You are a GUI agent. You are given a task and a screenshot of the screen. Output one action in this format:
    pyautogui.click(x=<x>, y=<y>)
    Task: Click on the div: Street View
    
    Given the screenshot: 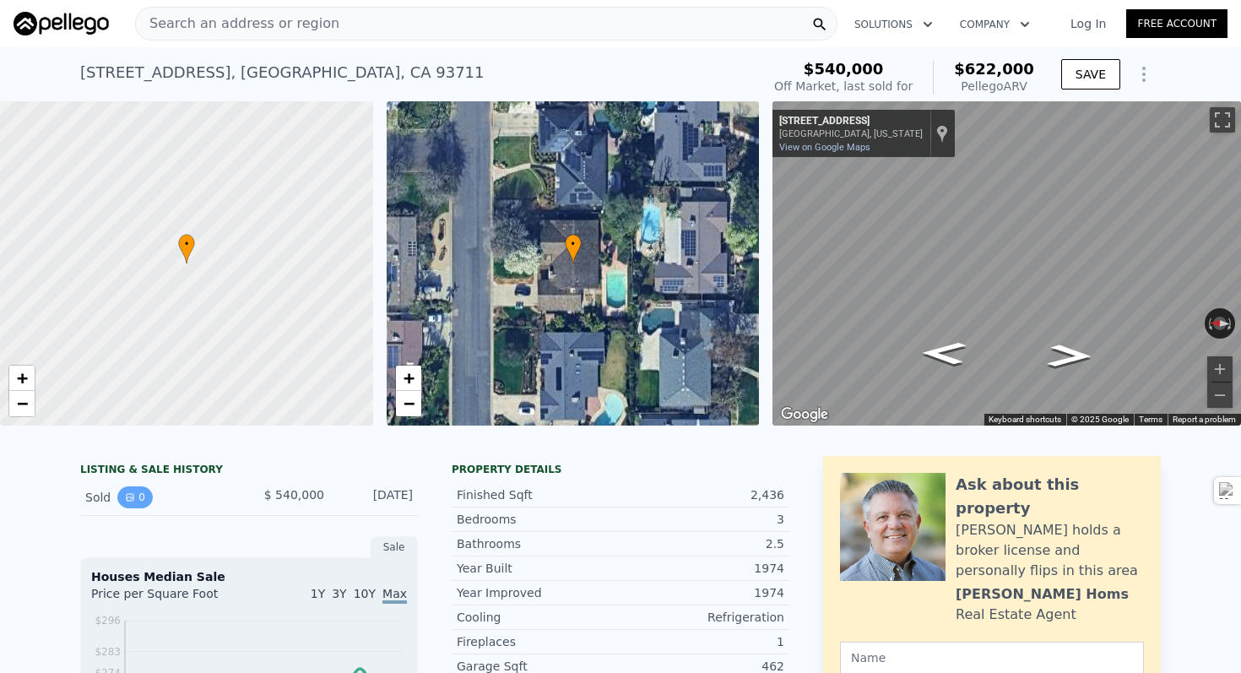 What is the action you would take?
    pyautogui.click(x=1006, y=263)
    